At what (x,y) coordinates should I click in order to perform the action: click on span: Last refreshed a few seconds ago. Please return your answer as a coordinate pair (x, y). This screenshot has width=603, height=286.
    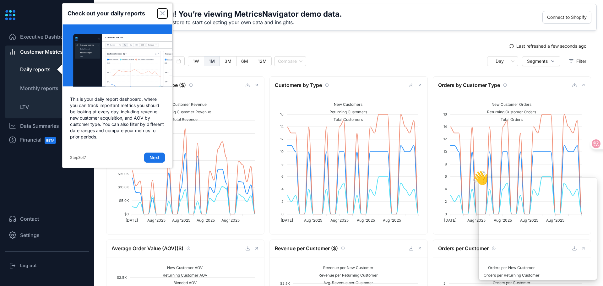
    Looking at the image, I should click on (551, 46).